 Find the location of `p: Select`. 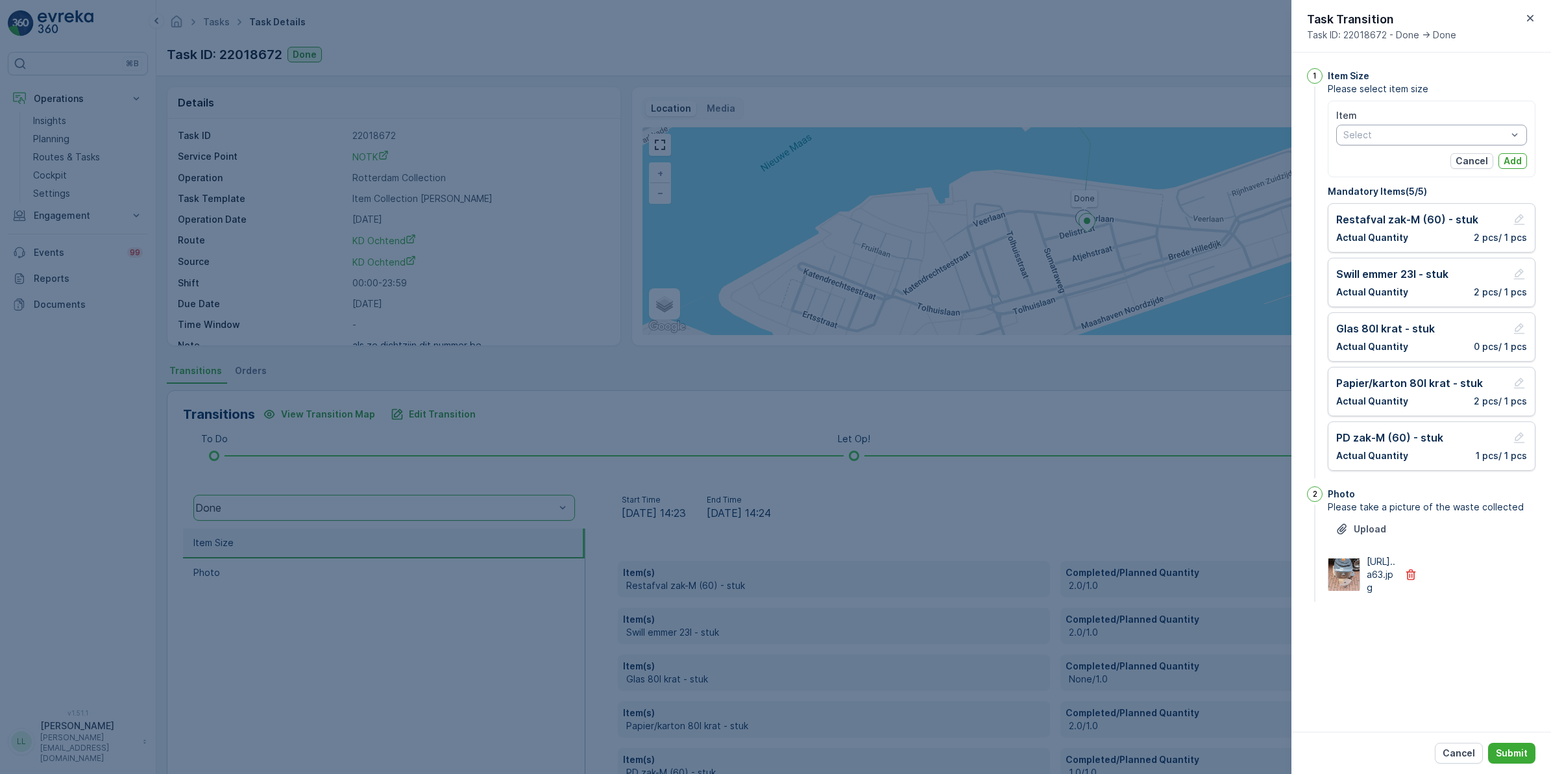

p: Select is located at coordinates (1425, 135).